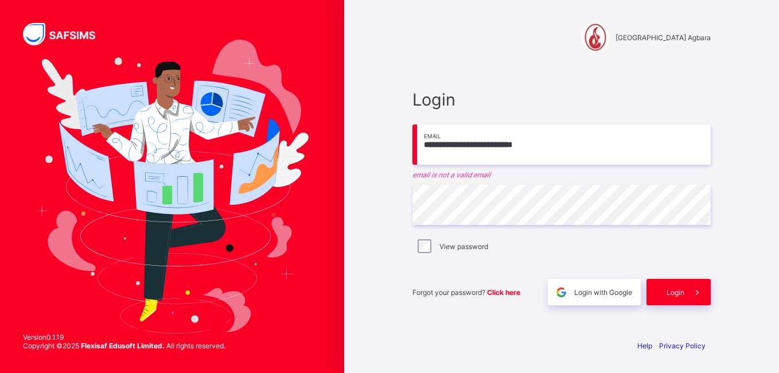 This screenshot has width=779, height=373. What do you see at coordinates (682, 345) in the screenshot?
I see `a: Privacy Policy` at bounding box center [682, 345].